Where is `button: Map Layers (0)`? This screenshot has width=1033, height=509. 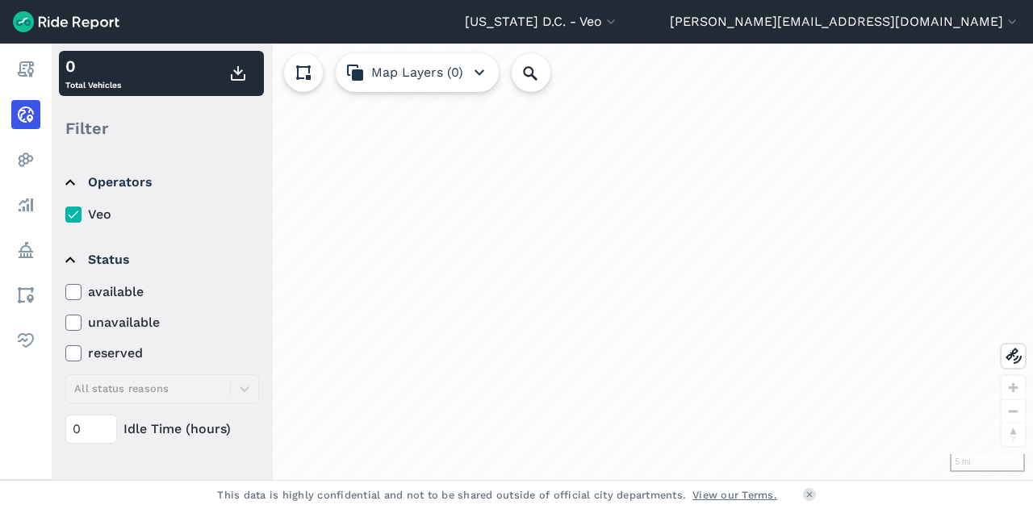
button: Map Layers (0) is located at coordinates (417, 73).